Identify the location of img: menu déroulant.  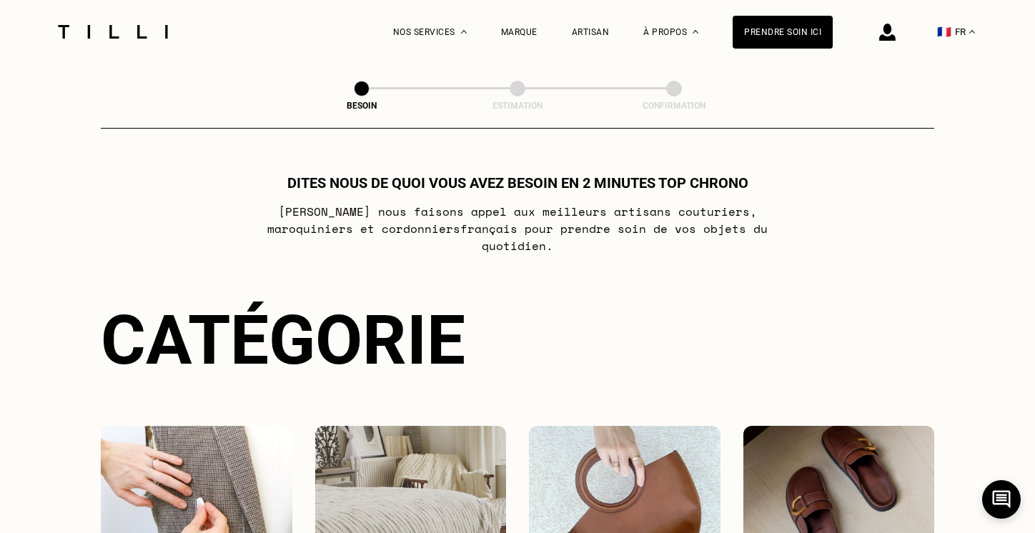
(972, 31).